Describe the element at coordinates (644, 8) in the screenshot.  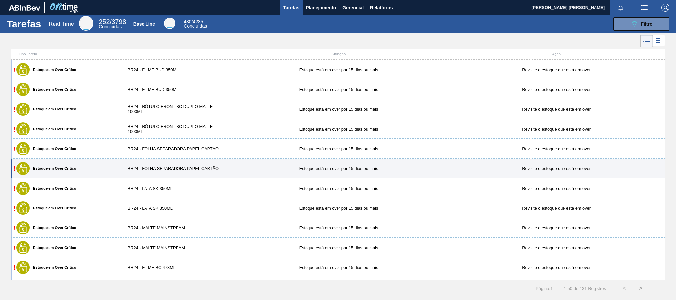
I see `img: userActions` at that location.